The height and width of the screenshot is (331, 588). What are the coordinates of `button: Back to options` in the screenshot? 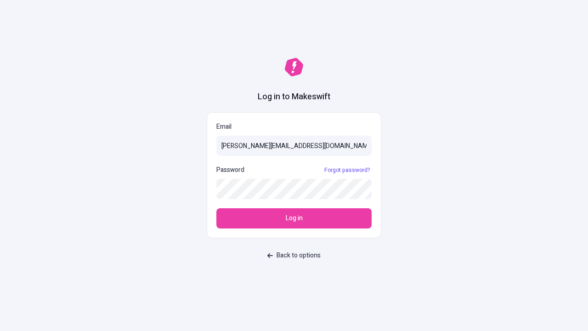 It's located at (294, 256).